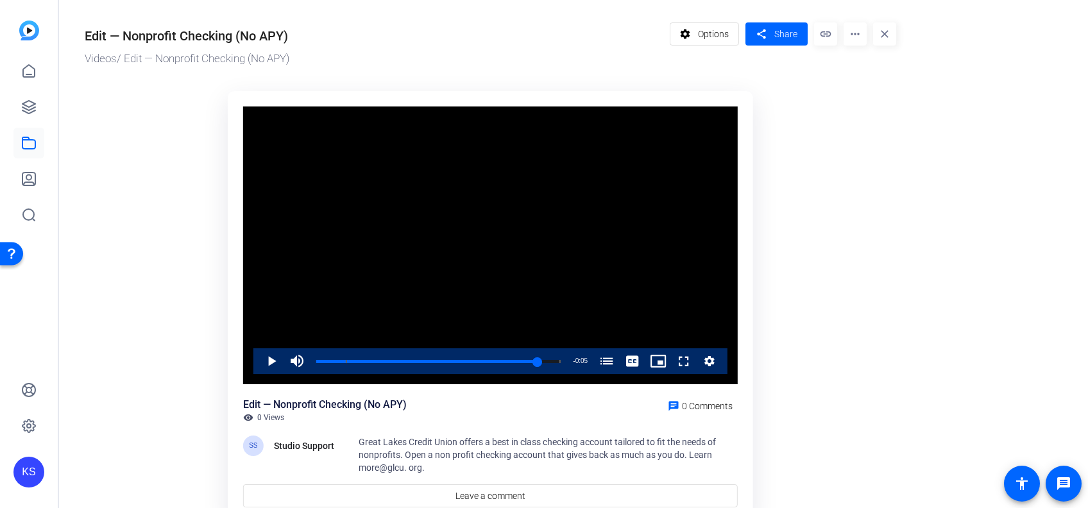  I want to click on div: / Edit — Nonprofit Checking (No APY), so click(374, 59).